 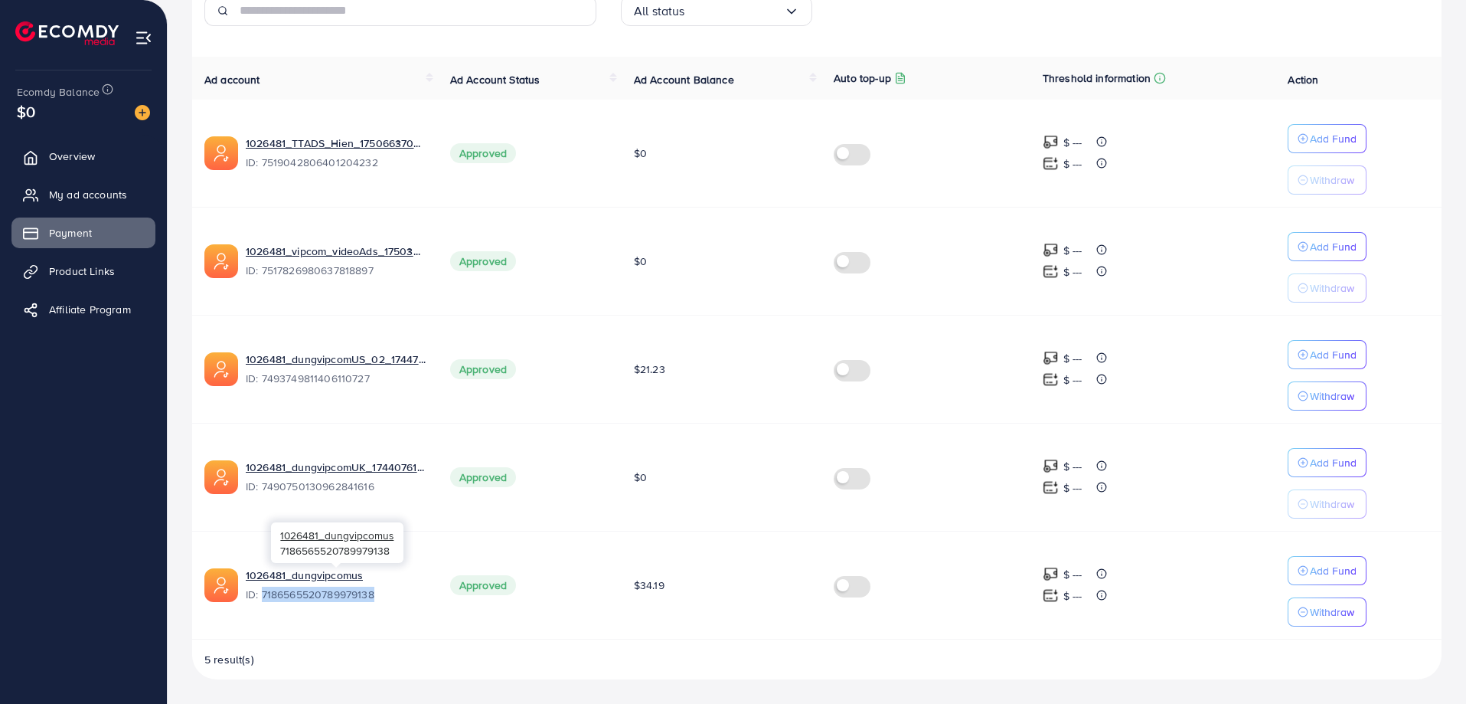 I want to click on a: 1026481_dungvipcomus, so click(x=304, y=575).